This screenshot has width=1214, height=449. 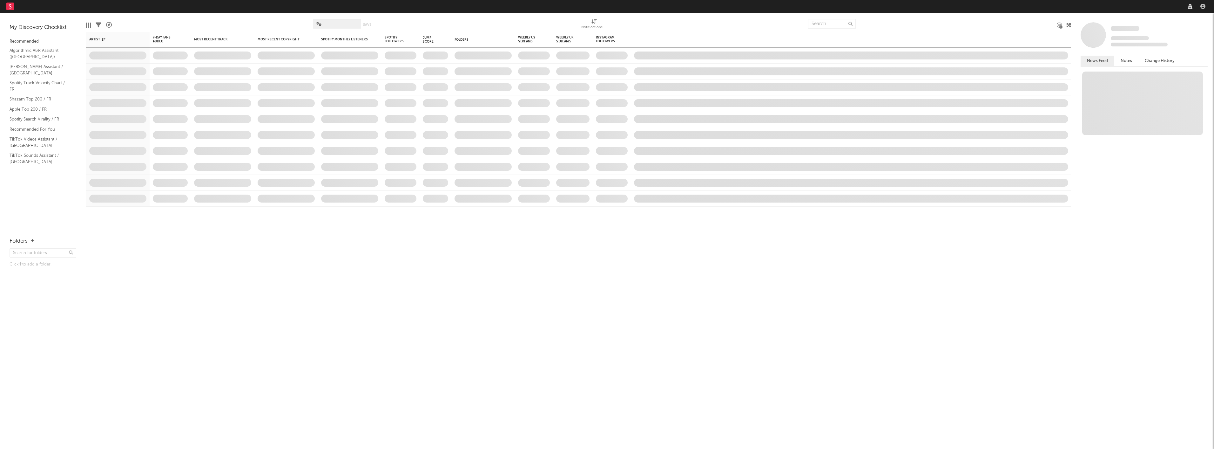 I want to click on a: Spotify Search Virality / FR, so click(x=40, y=119).